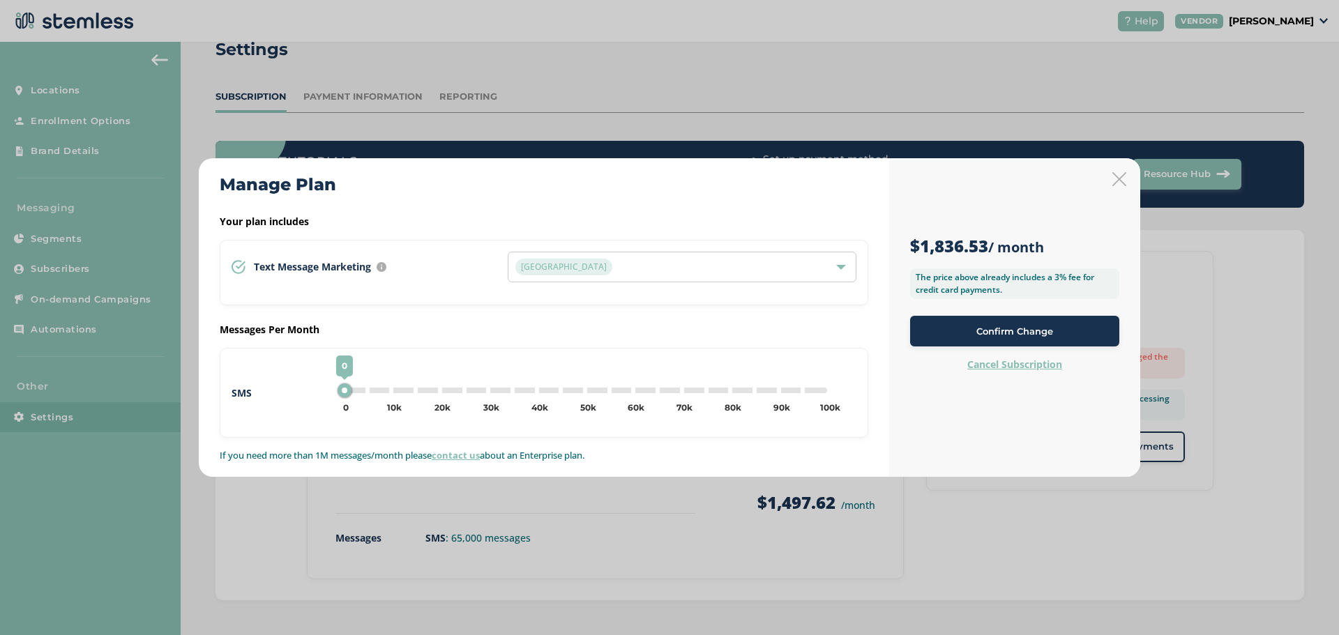  Describe the element at coordinates (540, 408) in the screenshot. I see `div: 40k` at that location.